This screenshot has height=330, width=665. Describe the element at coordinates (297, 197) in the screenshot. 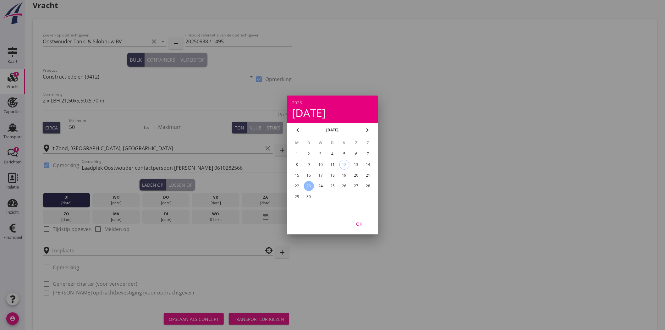

I see `div: 29` at that location.